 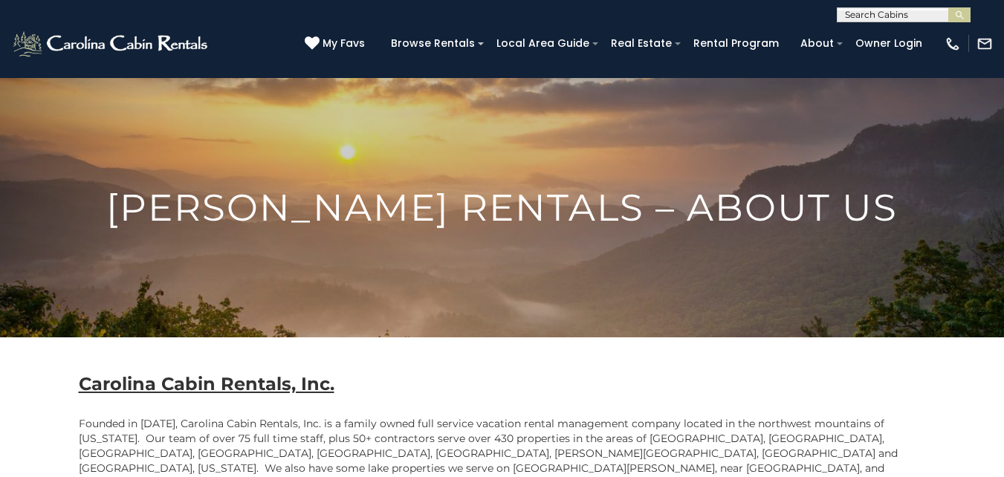 What do you see at coordinates (542, 43) in the screenshot?
I see `a: Local Area Guide` at bounding box center [542, 43].